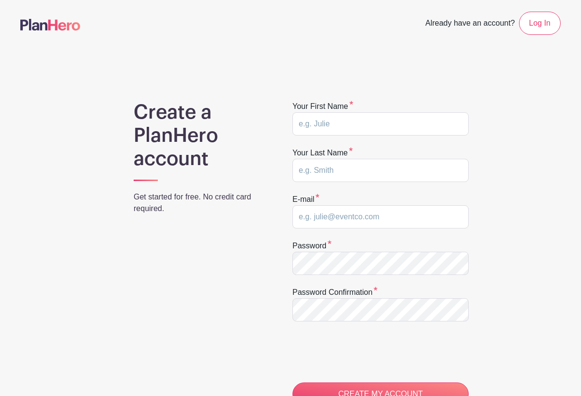 This screenshot has height=396, width=581. I want to click on label: Your first name, so click(323, 106).